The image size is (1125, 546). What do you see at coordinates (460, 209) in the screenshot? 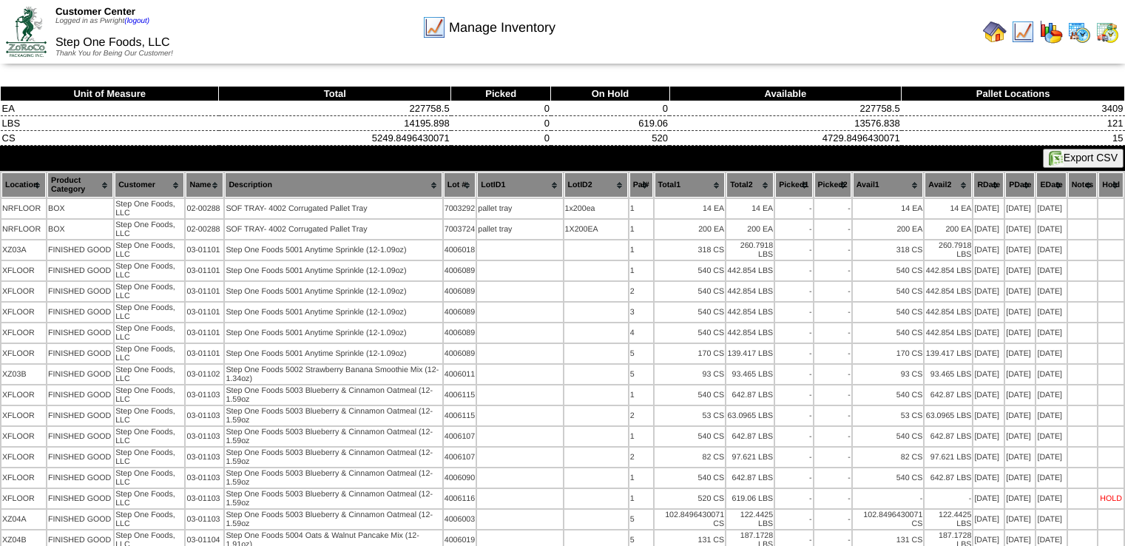
I see `td: 7003292` at bounding box center [460, 209].